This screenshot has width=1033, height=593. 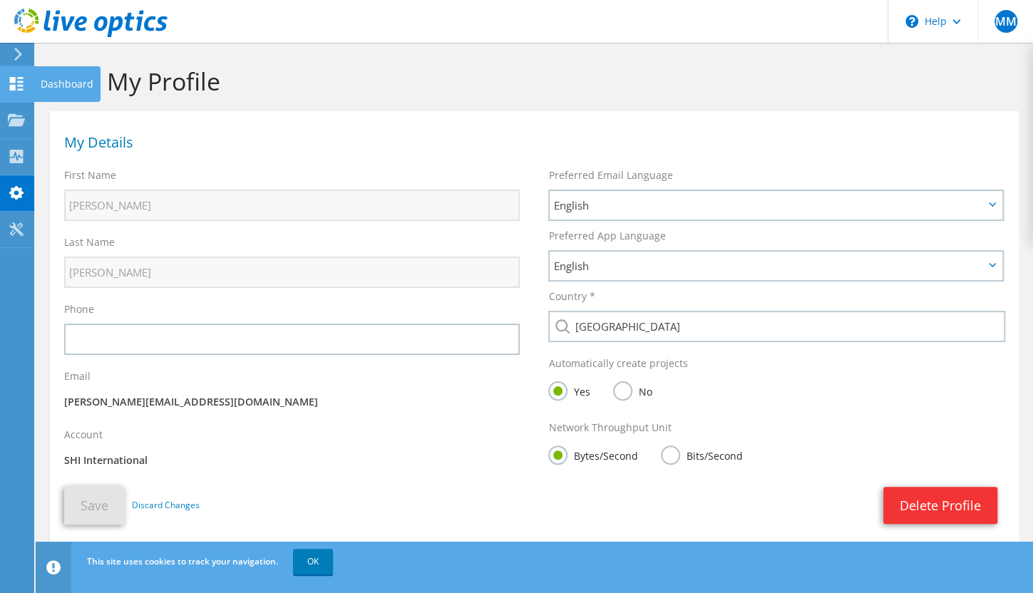 What do you see at coordinates (610, 428) in the screenshot?
I see `label: Network Throughput Unit` at bounding box center [610, 428].